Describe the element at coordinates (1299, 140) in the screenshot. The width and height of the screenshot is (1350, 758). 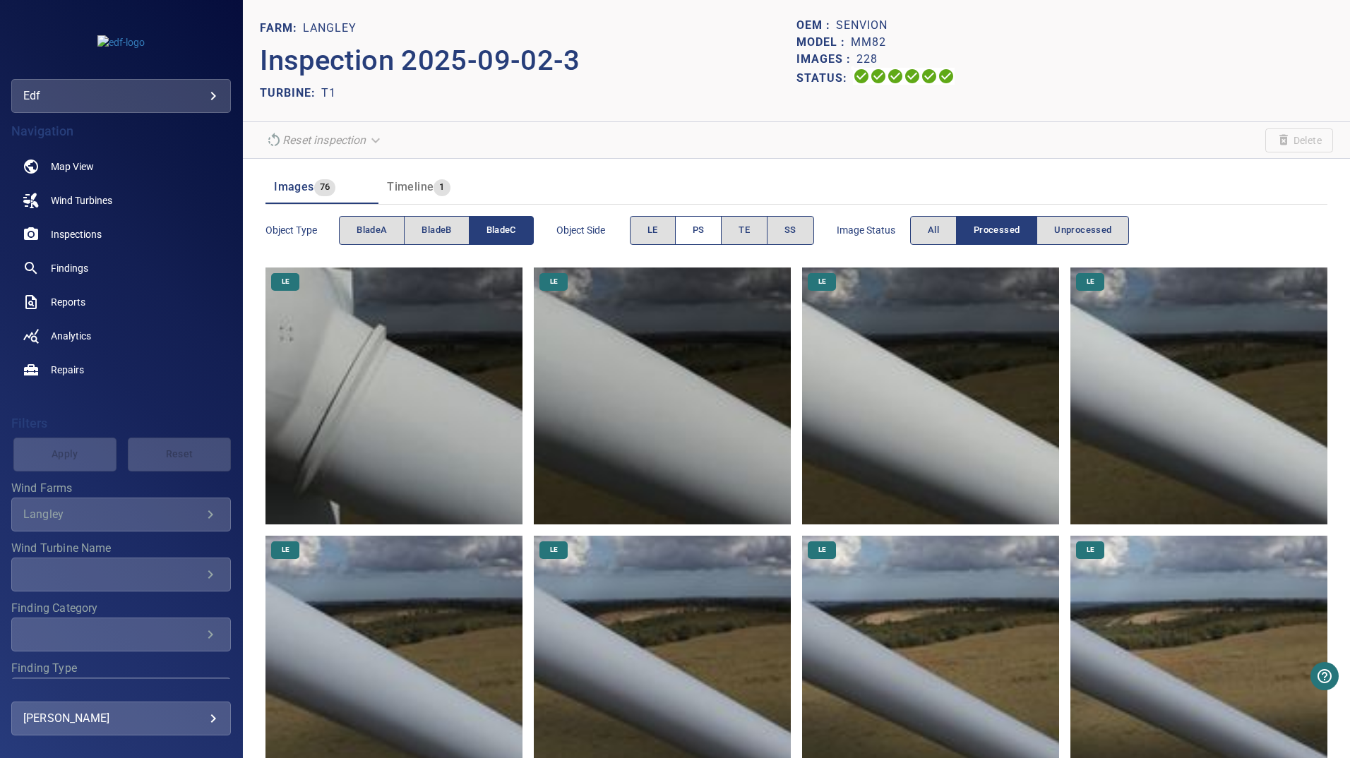
I see `span: Unable to delete the inspection due to your user permissions` at that location.